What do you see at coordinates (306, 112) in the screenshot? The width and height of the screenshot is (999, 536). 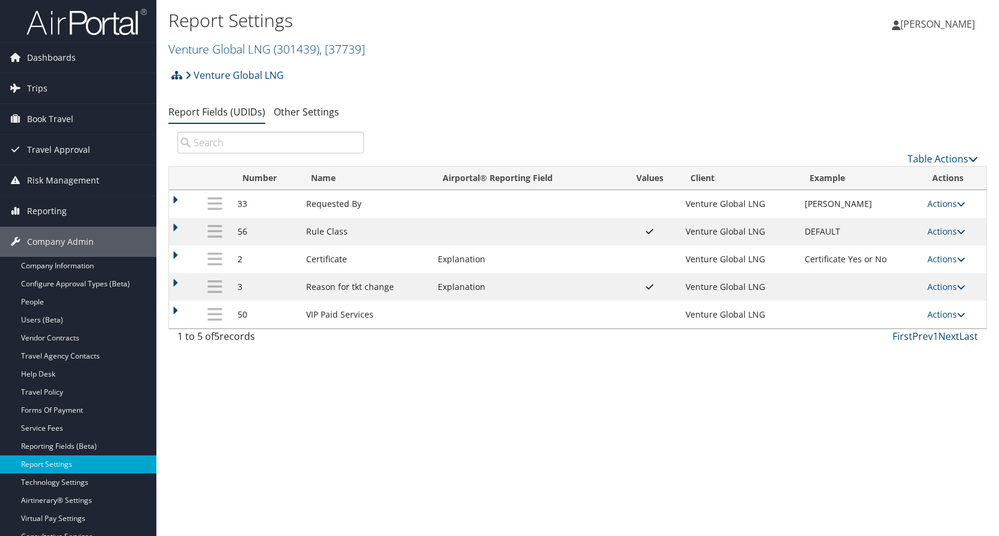 I see `a: Other Settings` at bounding box center [306, 112].